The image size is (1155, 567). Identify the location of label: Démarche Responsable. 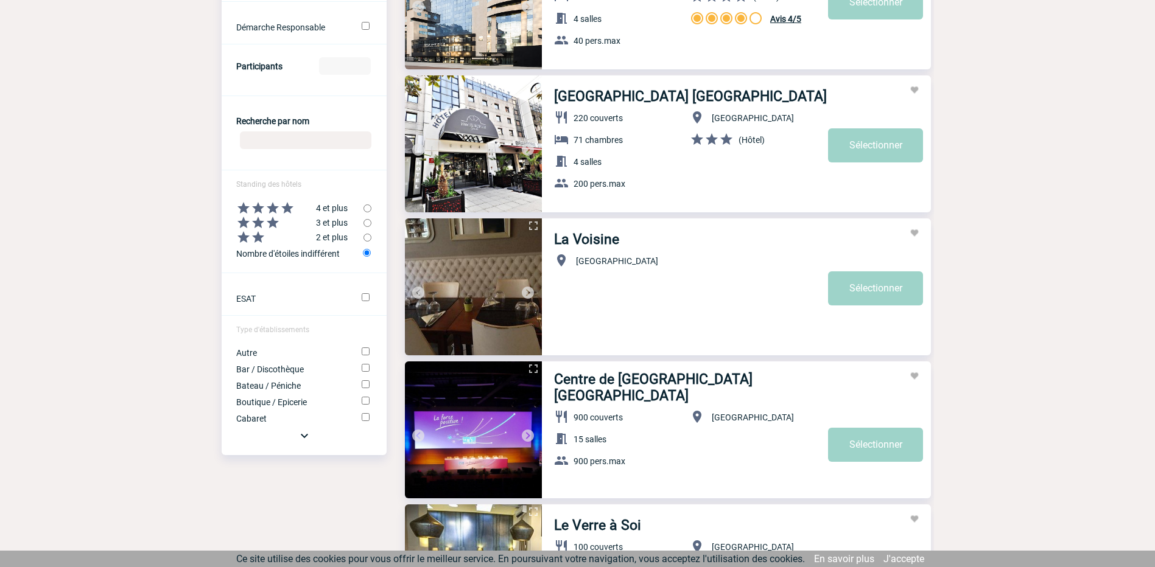
(290, 27).